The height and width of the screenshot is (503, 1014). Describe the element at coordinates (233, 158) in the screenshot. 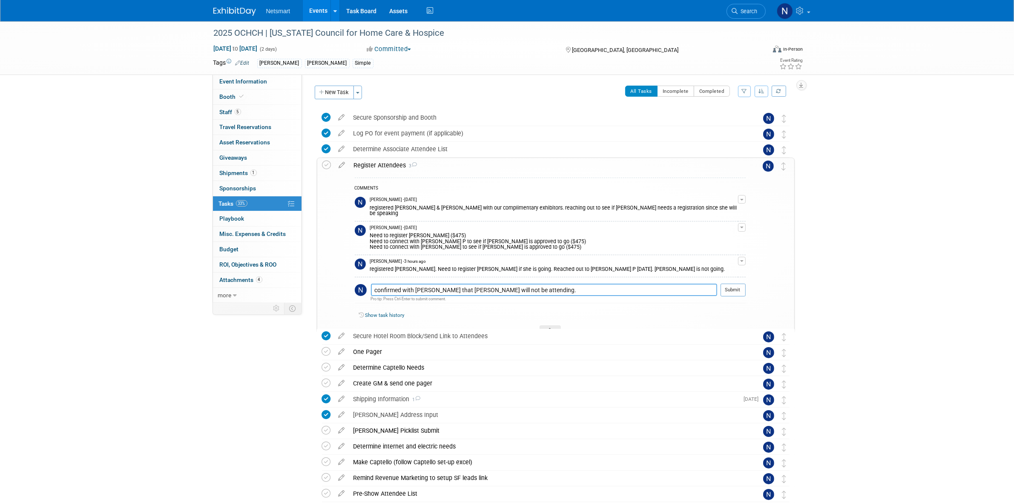

I see `span: Giveaways` at that location.